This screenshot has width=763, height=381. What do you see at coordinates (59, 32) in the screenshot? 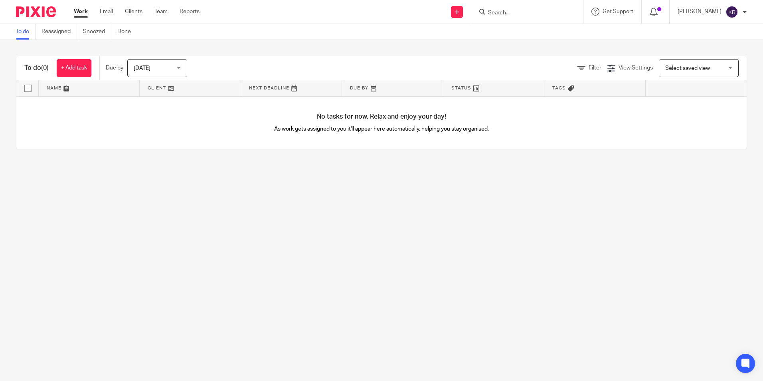
I see `a: Reassigned` at bounding box center [59, 32].